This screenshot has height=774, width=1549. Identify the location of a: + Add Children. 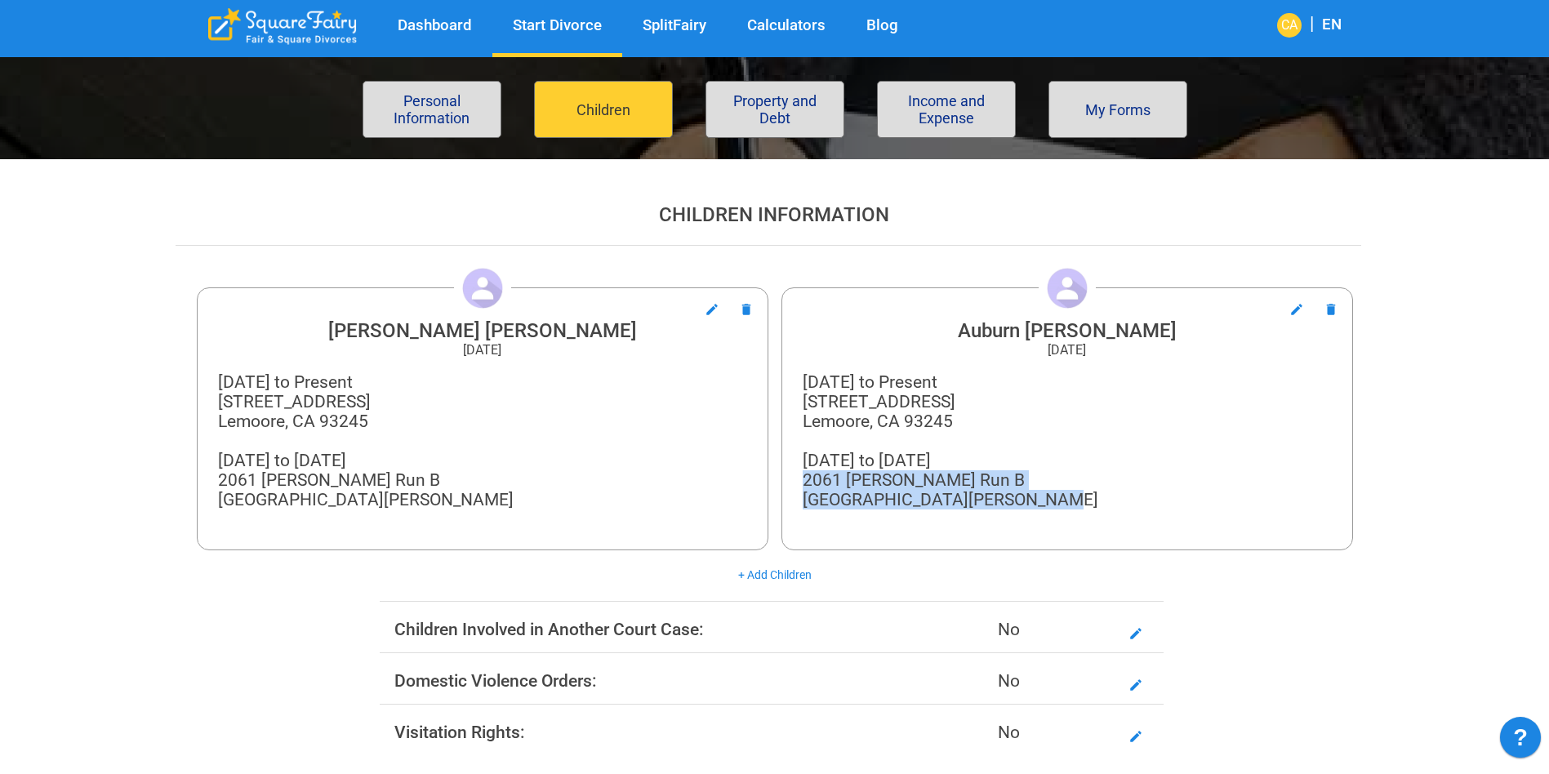
(775, 575).